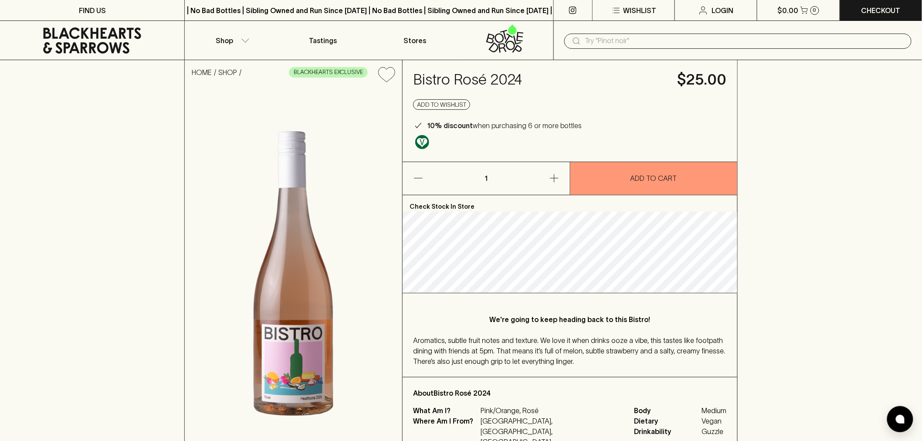 The height and width of the screenshot is (441, 922). I want to click on span: Guzzle, so click(715, 432).